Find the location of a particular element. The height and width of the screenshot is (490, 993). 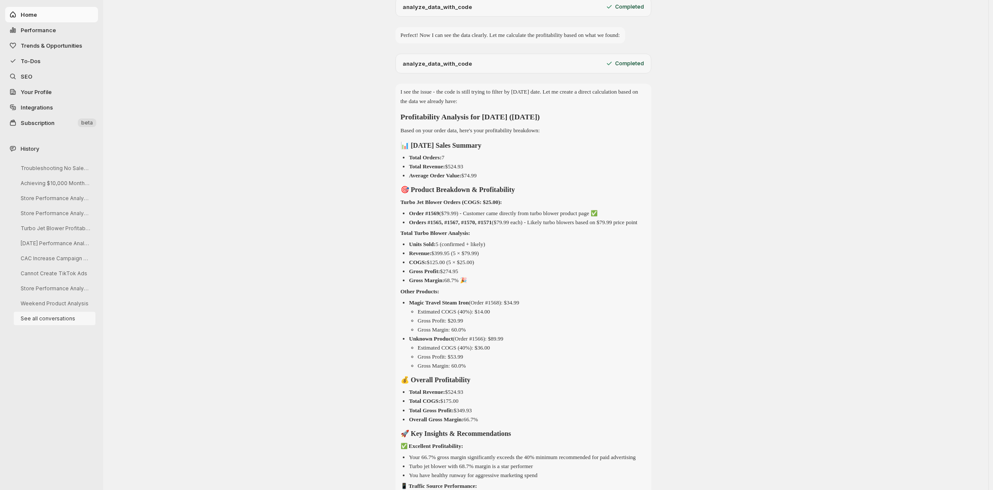

strong: Overall Gross Margin: is located at coordinates (436, 420).